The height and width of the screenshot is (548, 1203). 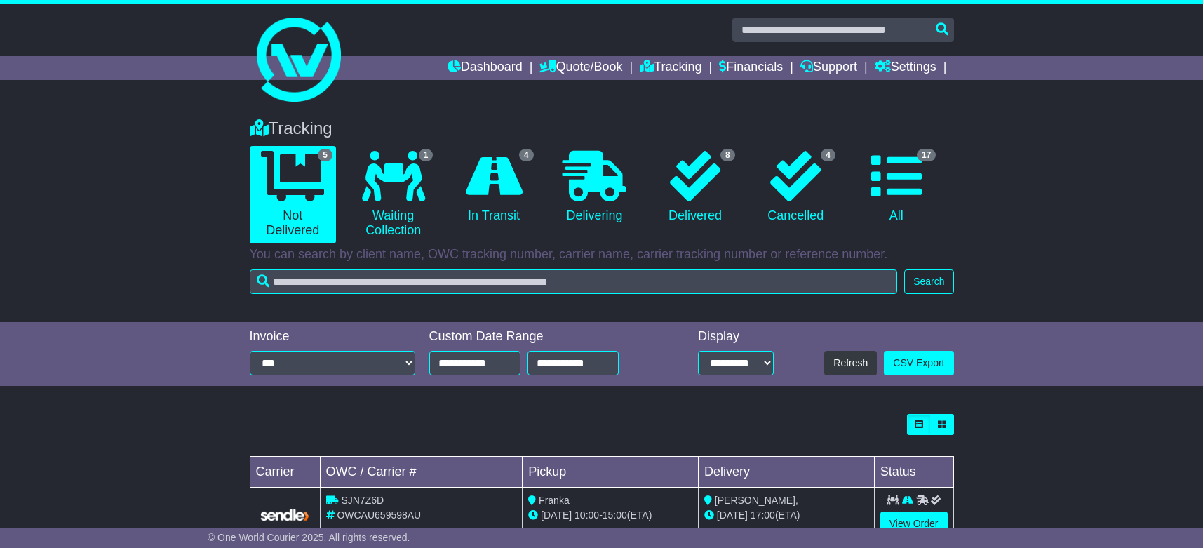 I want to click on div: Invoice, so click(x=332, y=337).